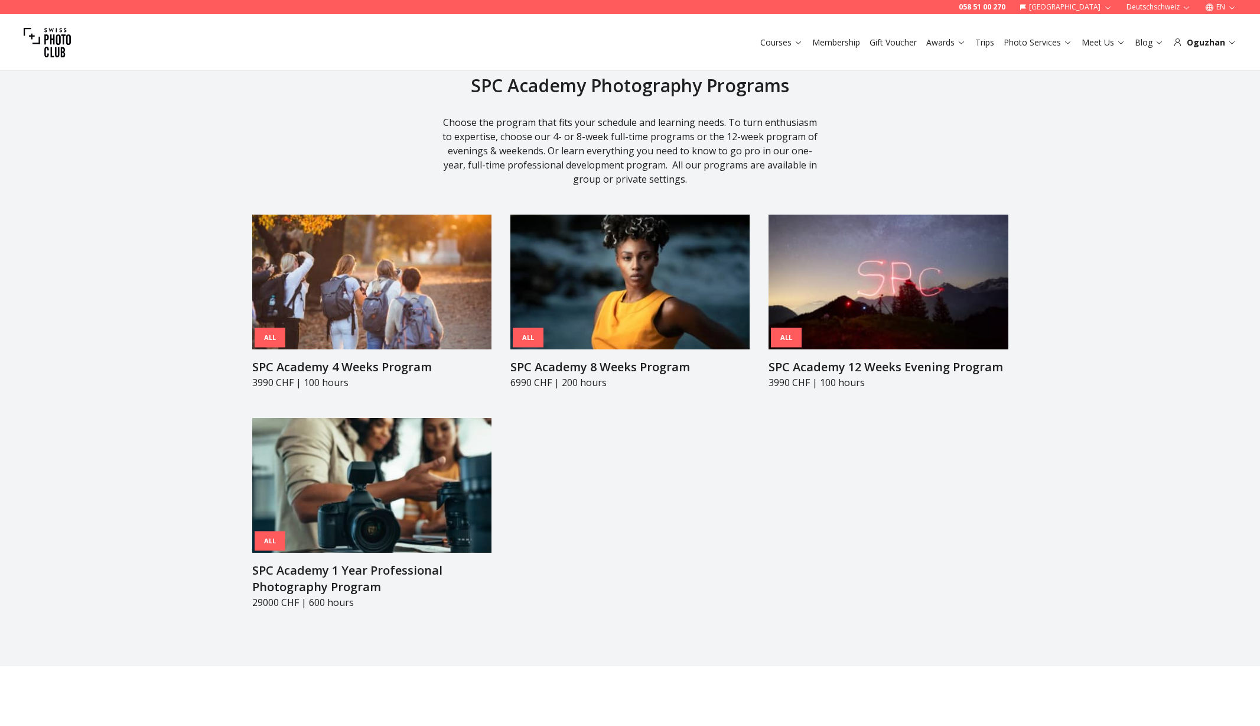 The width and height of the screenshot is (1260, 726). Describe the element at coordinates (630, 86) in the screenshot. I see `h2: SPC Academy Photography Programs` at that location.